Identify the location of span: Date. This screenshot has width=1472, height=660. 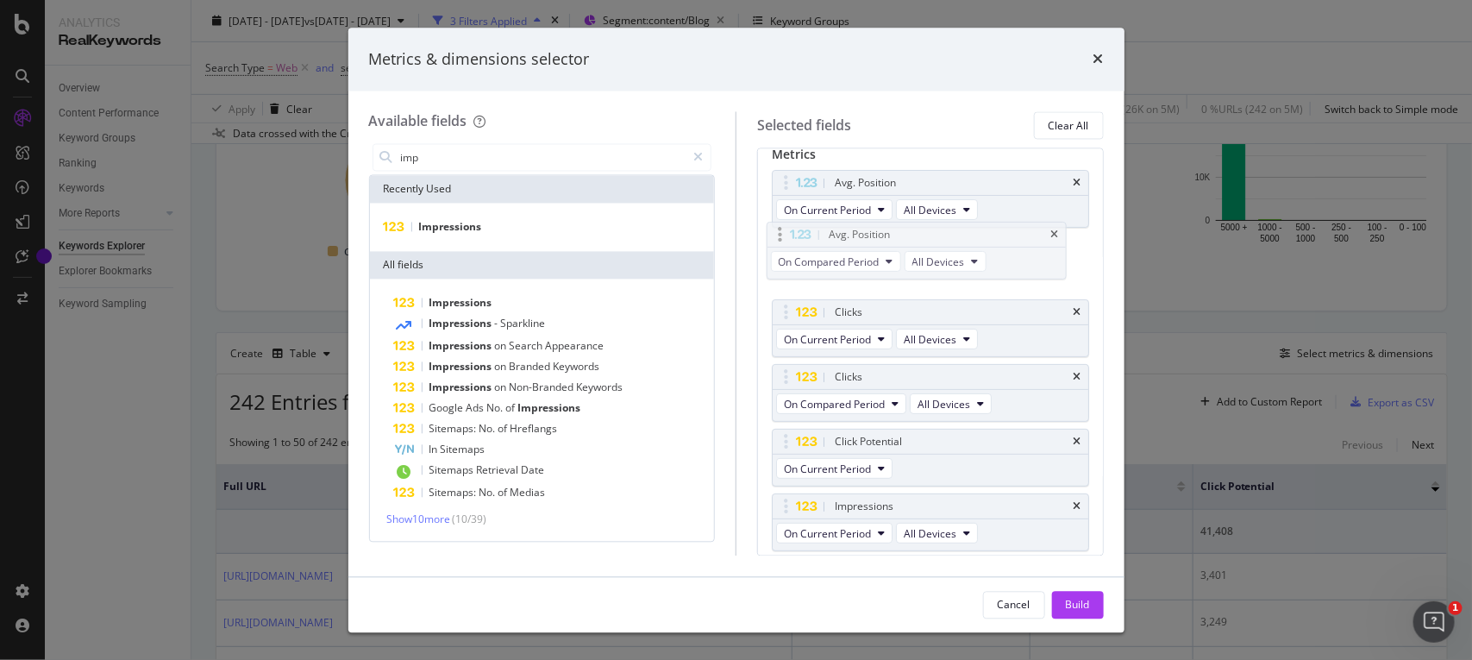
(533, 470).